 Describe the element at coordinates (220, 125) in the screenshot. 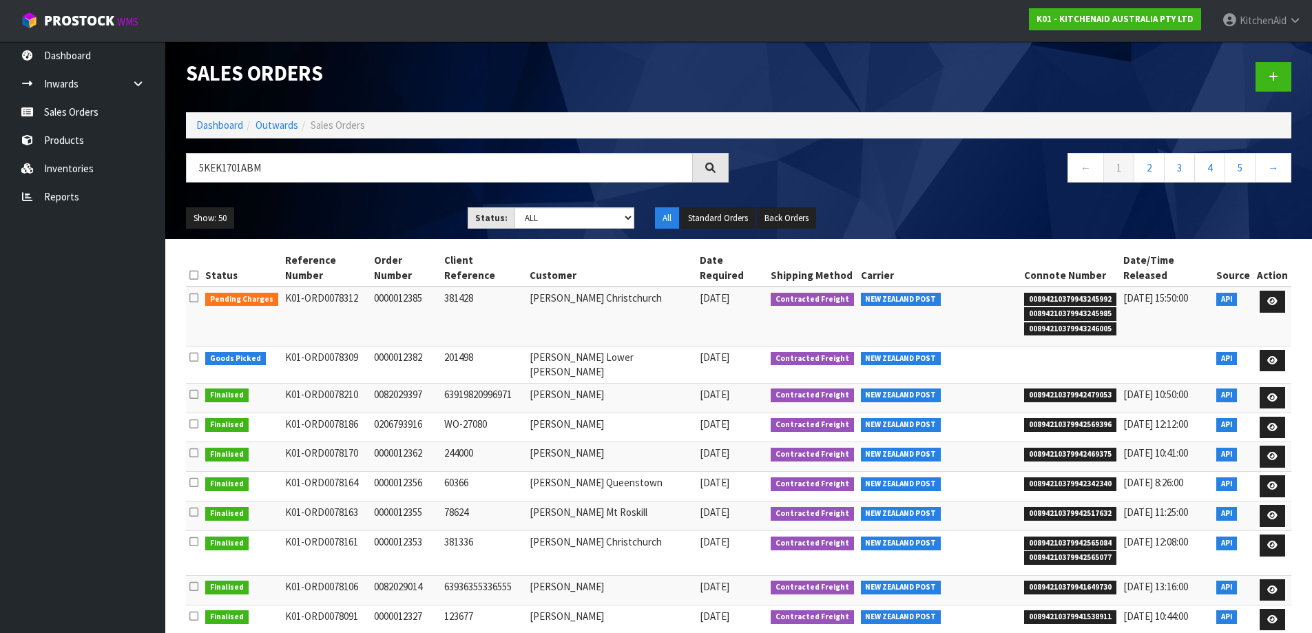

I see `a: Dashboard` at that location.